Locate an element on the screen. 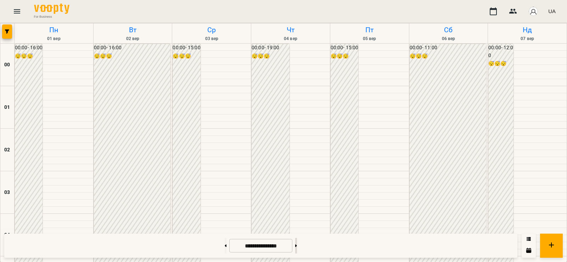 This screenshot has height=262, width=567. h6: 03 вер is located at coordinates (212, 39).